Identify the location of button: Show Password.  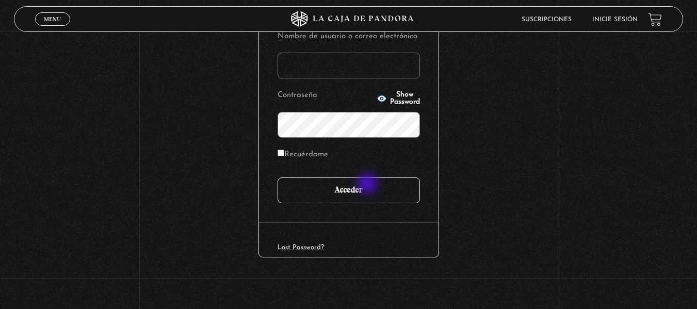
(398, 99).